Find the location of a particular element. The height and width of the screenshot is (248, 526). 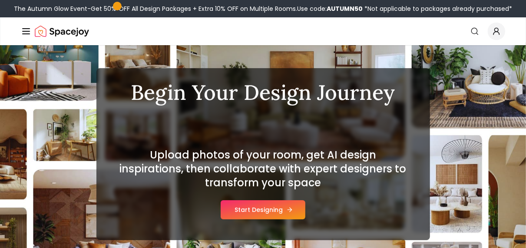

a: Spacejoy is located at coordinates (62, 31).